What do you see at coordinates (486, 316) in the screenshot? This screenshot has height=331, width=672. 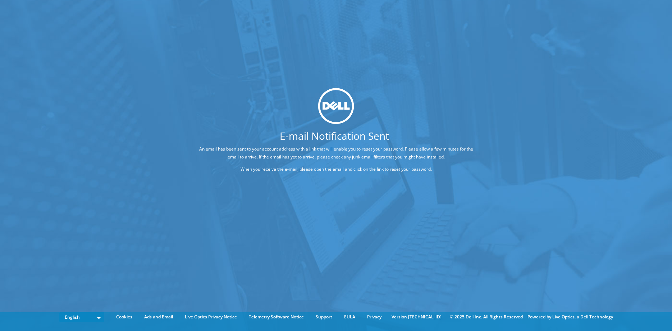 I see `li: © 2025 Dell Inc. All Rights Reserved` at bounding box center [486, 316].